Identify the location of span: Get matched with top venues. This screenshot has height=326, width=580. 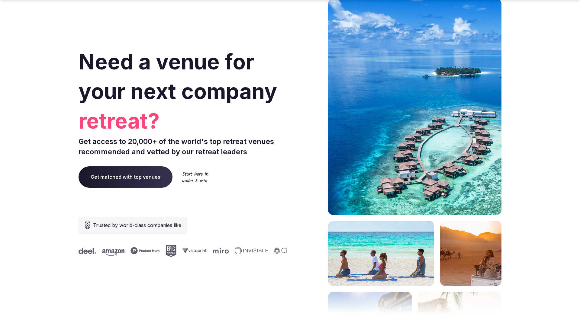
(125, 177).